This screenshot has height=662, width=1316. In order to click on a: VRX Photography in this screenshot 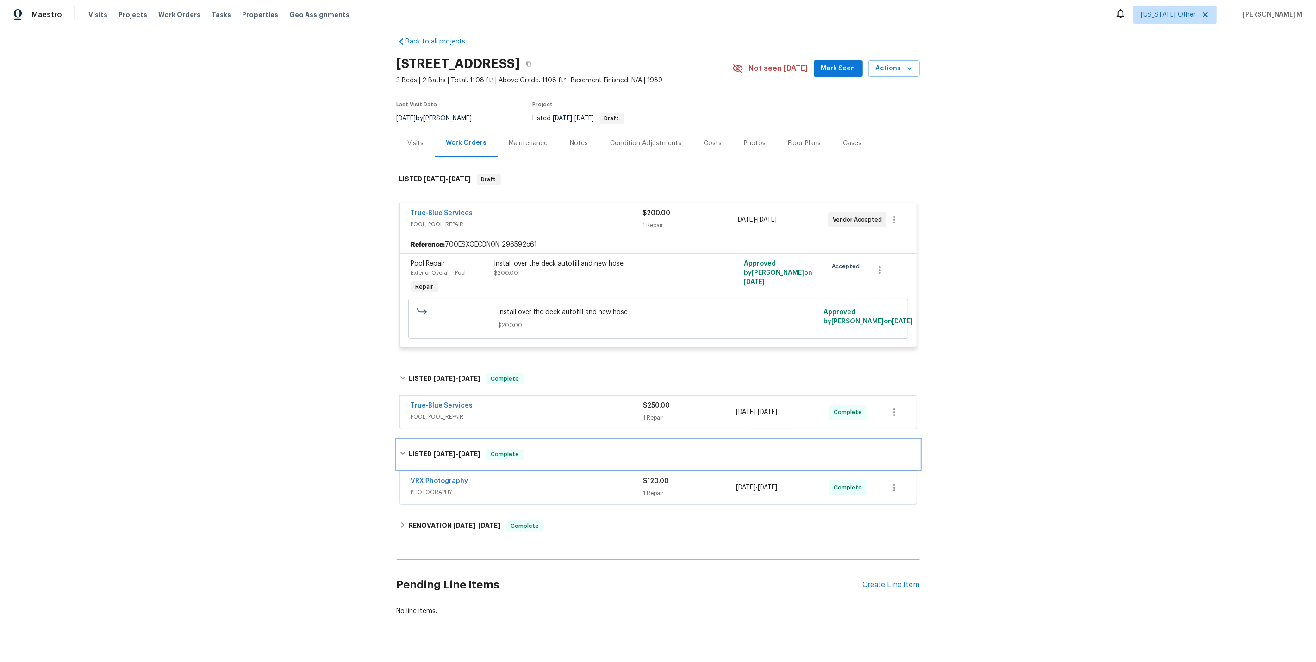, I will do `click(440, 481)`.